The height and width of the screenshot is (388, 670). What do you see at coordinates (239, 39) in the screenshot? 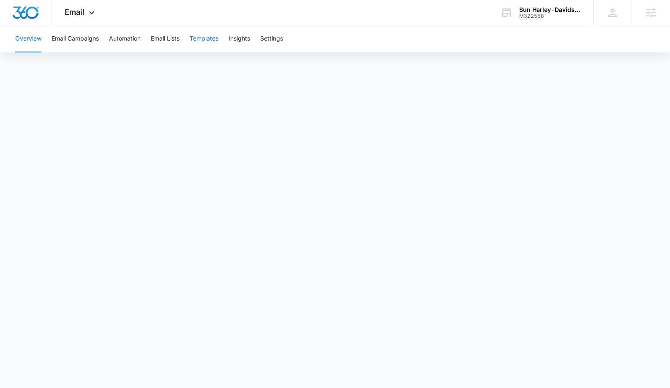
I see `button: Insights` at bounding box center [239, 39].